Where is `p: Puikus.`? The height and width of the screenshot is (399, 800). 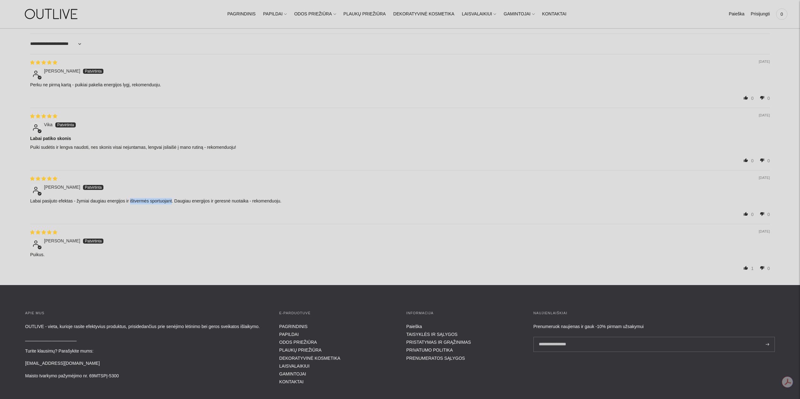
p: Puikus. is located at coordinates (400, 255).